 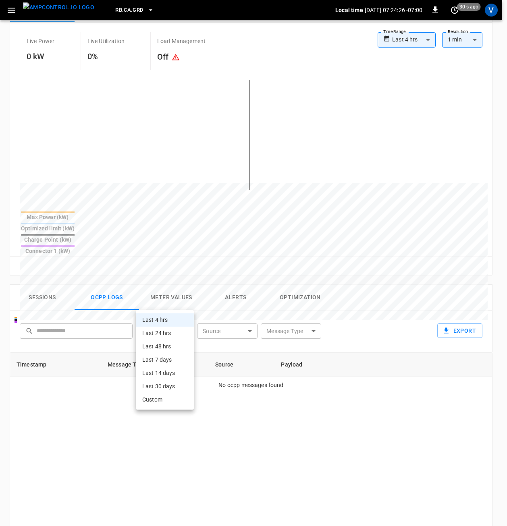 I want to click on li: Custom, so click(x=165, y=400).